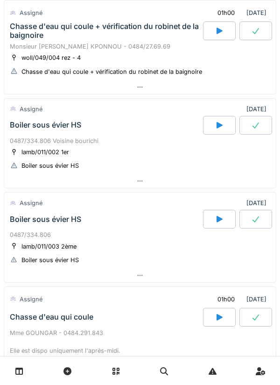  Describe the element at coordinates (51, 317) in the screenshot. I see `div: Chasse d'eau qui coule` at that location.